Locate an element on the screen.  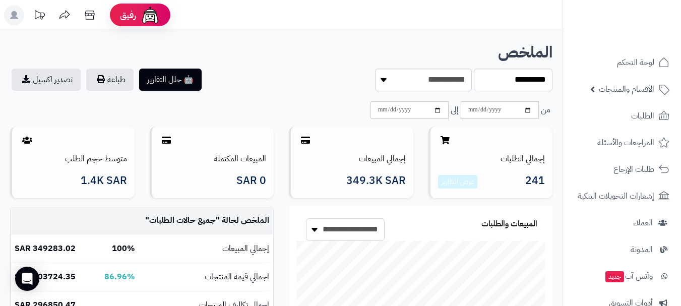
h3: المبيعات والطلبات is located at coordinates (509, 224).